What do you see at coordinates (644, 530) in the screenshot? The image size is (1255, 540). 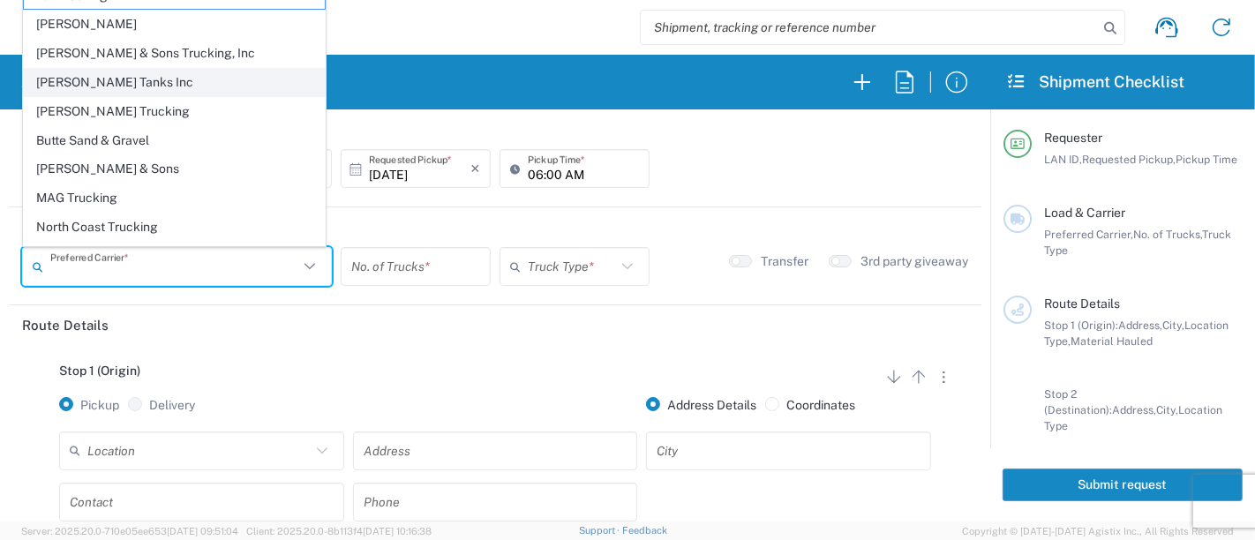 I see `a: Feedback` at bounding box center [644, 530].